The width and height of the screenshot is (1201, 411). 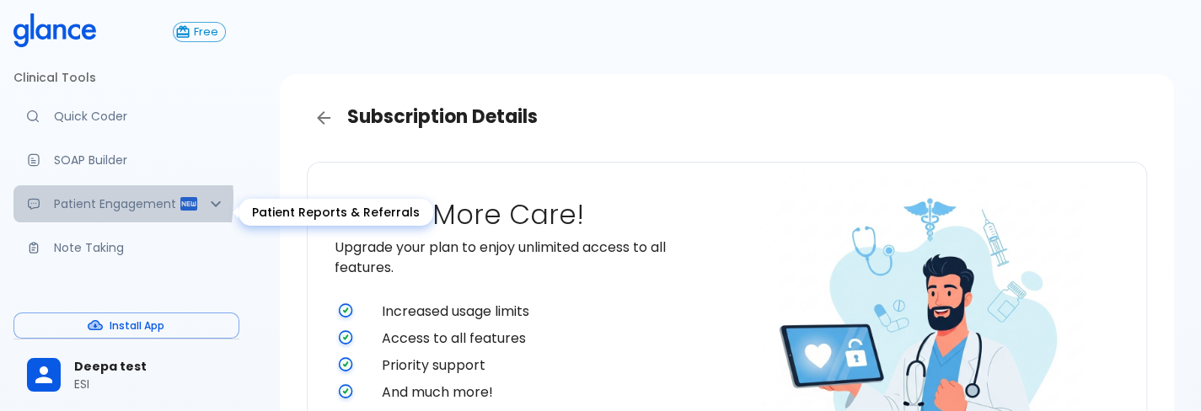 I want to click on span: Access to all features, so click(x=551, y=339).